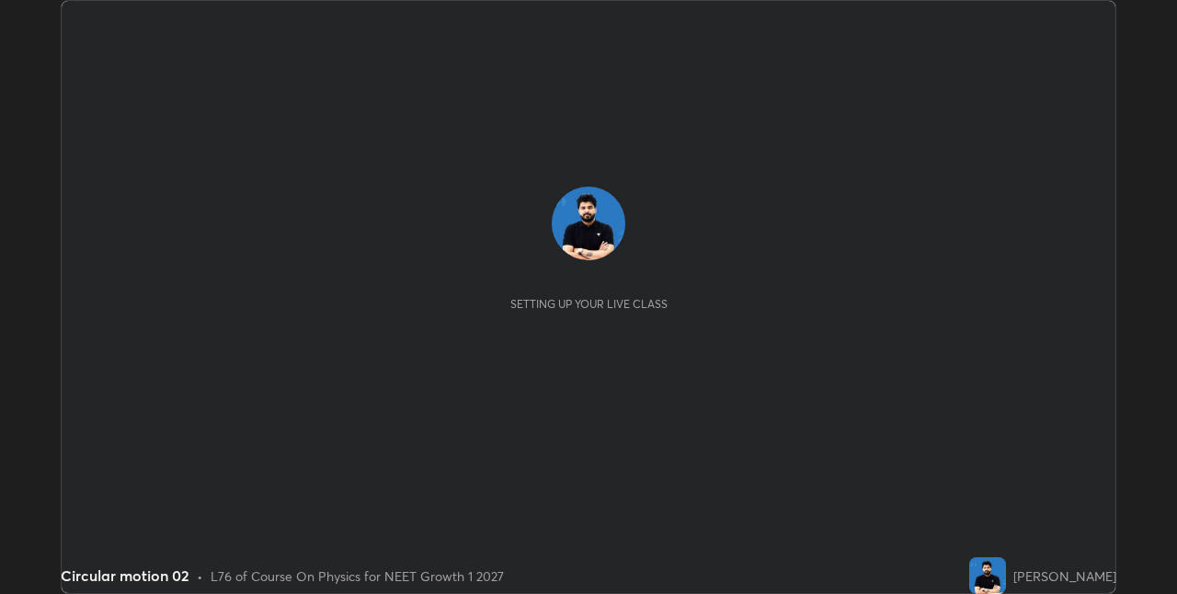 The width and height of the screenshot is (1177, 594). What do you see at coordinates (125, 576) in the screenshot?
I see `div: Circular motion 02` at bounding box center [125, 576].